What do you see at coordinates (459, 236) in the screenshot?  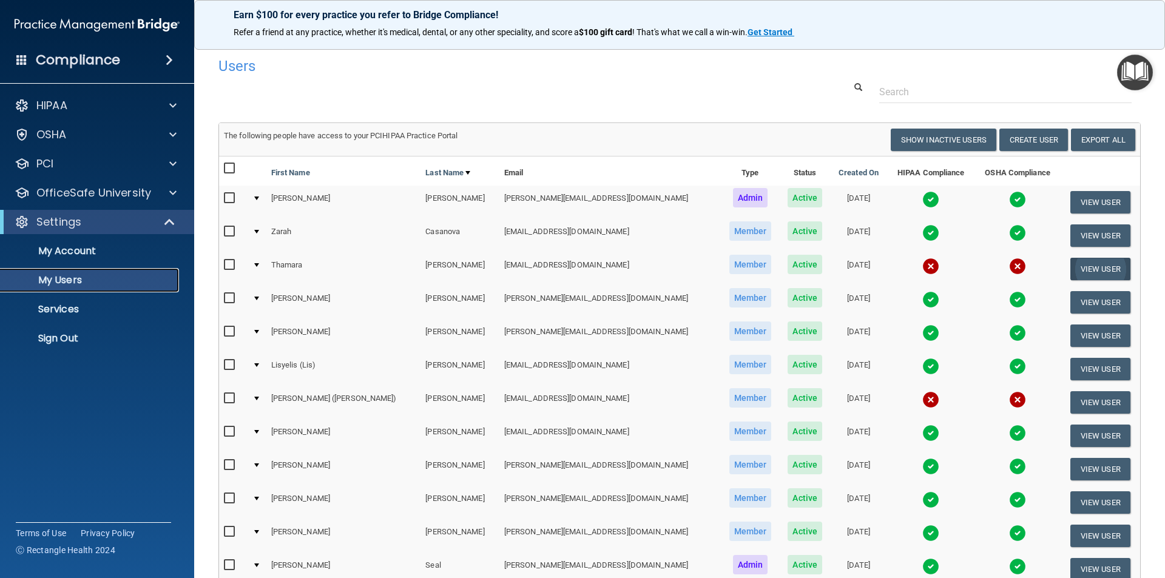 I see `td: Casanova` at bounding box center [459, 236].